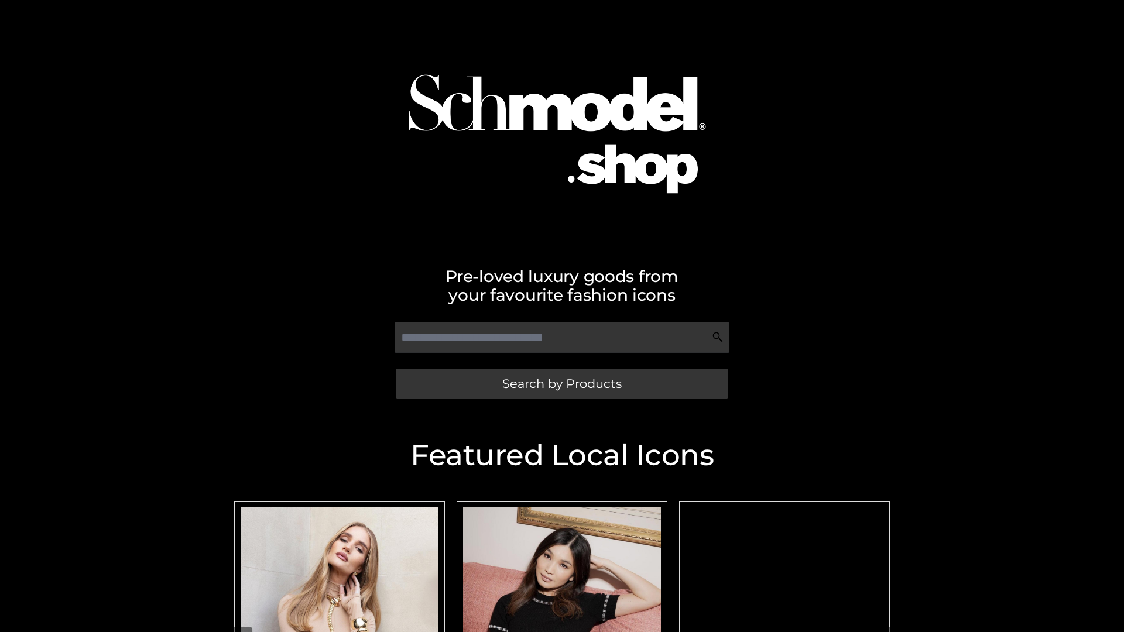  I want to click on a: Search by Products, so click(562, 383).